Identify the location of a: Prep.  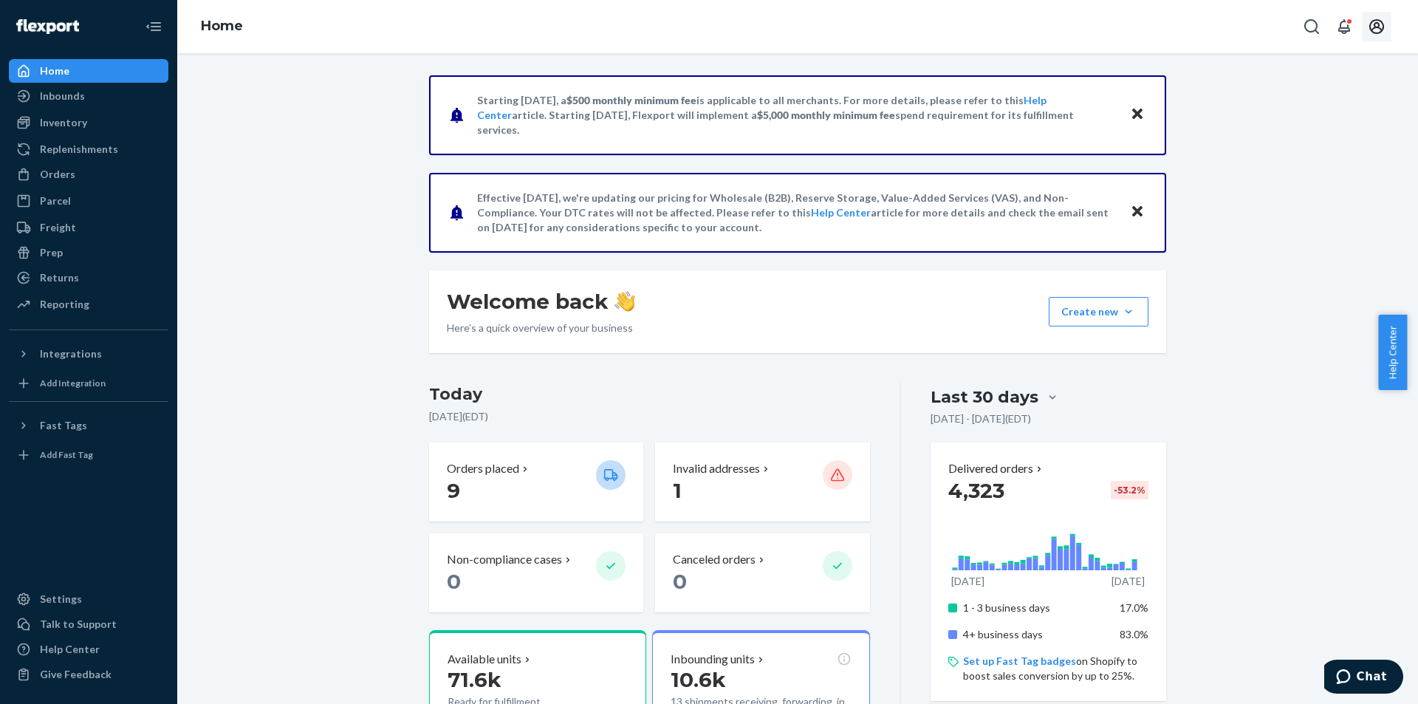
(89, 253).